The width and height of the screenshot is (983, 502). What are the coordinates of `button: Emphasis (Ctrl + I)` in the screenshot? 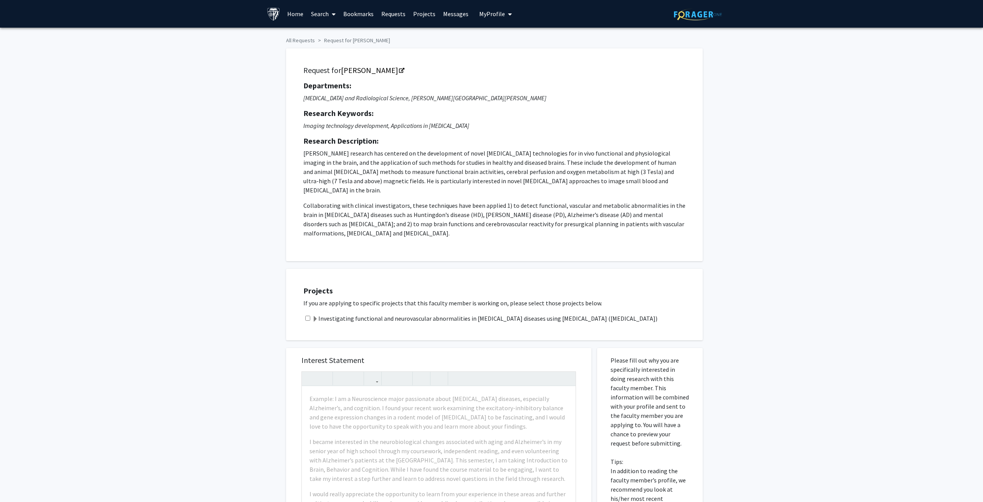 It's located at (324, 378).